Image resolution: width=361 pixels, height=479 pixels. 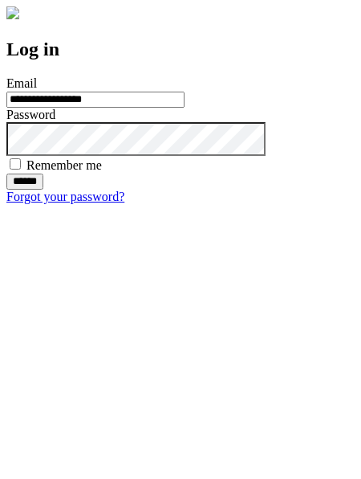 I want to click on h2: Log in, so click(x=181, y=49).